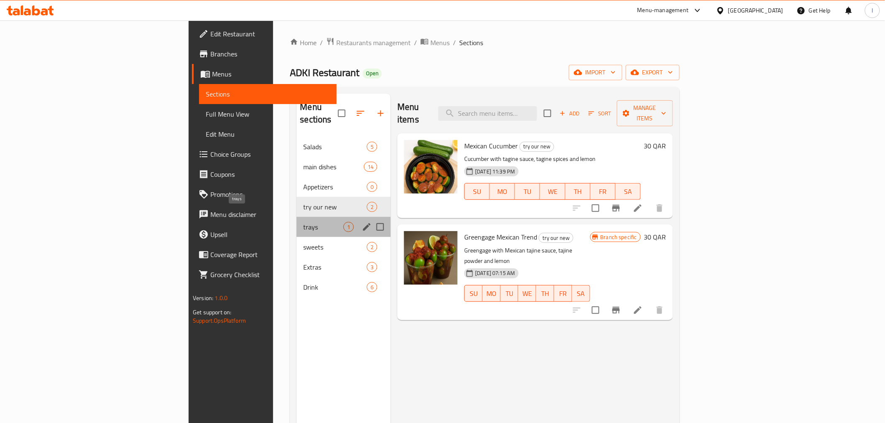 The height and width of the screenshot is (423, 885). Describe the element at coordinates (343, 207) in the screenshot. I see `div: try our new2` at that location.